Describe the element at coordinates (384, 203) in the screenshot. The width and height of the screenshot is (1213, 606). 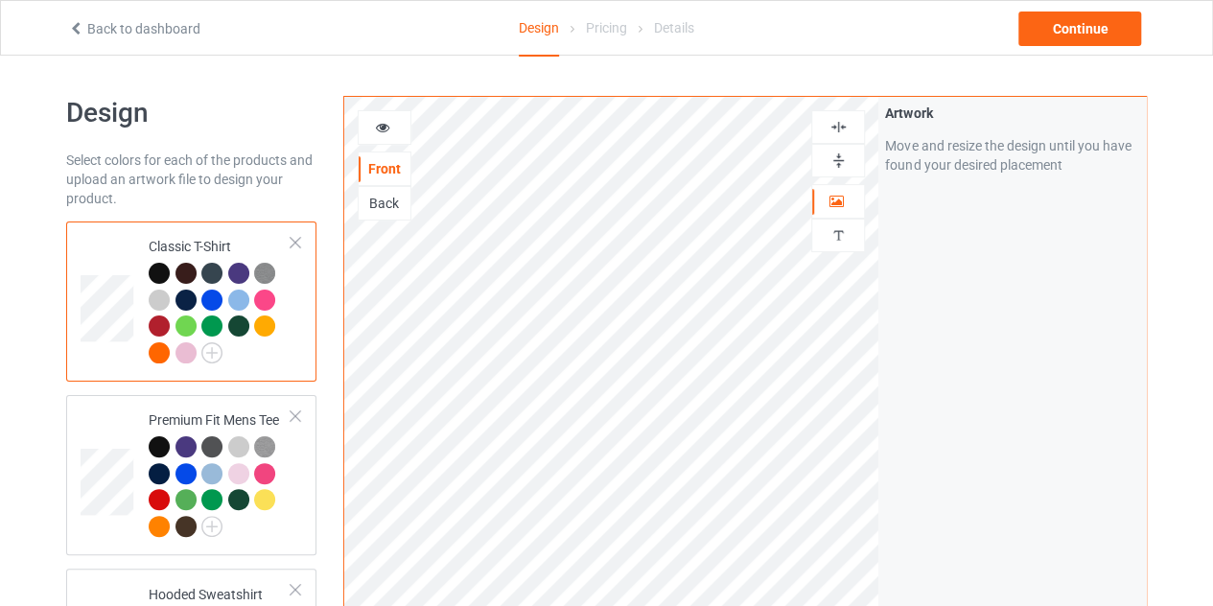
I see `div: Back` at that location.